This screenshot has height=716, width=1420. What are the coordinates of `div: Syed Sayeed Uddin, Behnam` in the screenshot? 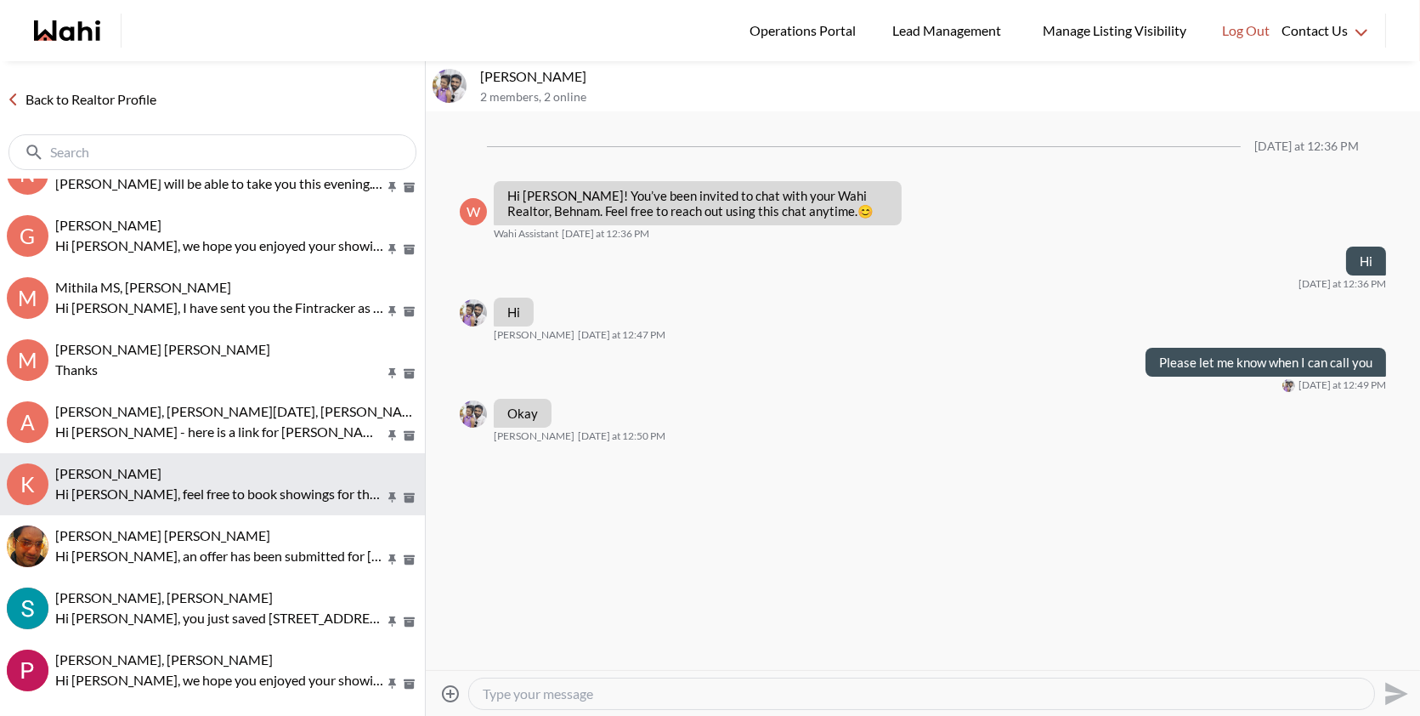 It's located at (27, 546).